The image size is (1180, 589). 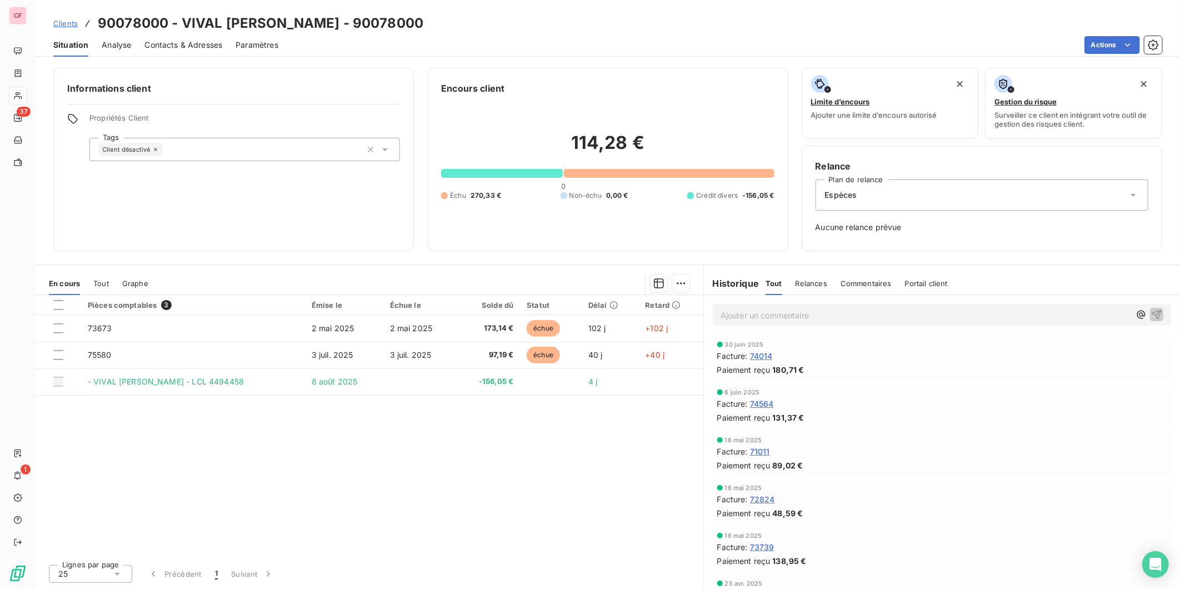 I want to click on button: Actions, so click(x=1112, y=45).